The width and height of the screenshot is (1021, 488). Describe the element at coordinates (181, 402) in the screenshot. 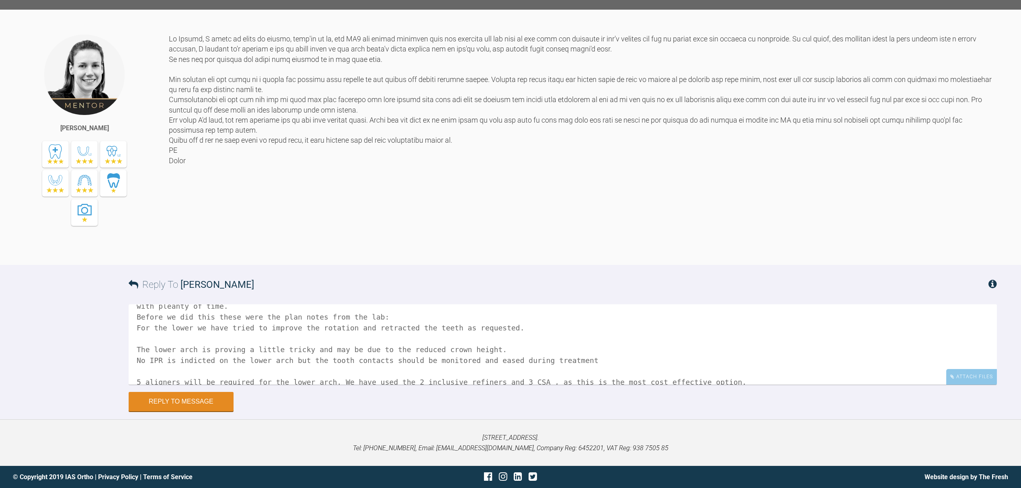

I see `button: Reply to Message` at that location.